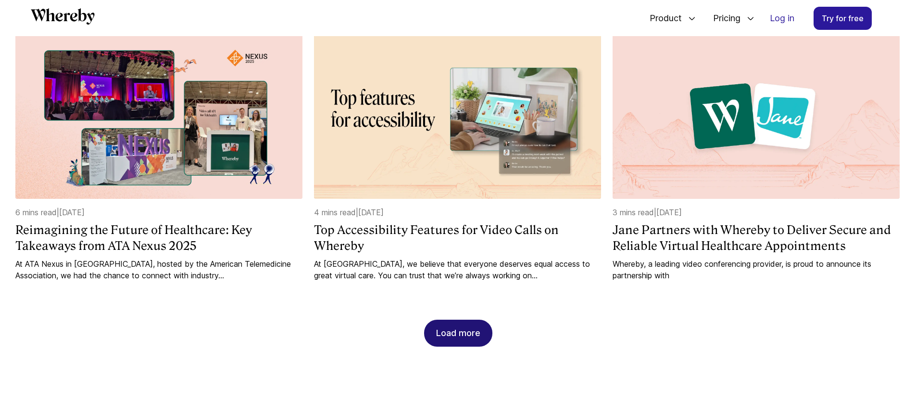 Image resolution: width=916 pixels, height=403 pixels. Describe the element at coordinates (159, 238) in the screenshot. I see `h4: Reimagining the Future of Healthcare: Key Takeaways from ATA Nexus 2025` at that location.